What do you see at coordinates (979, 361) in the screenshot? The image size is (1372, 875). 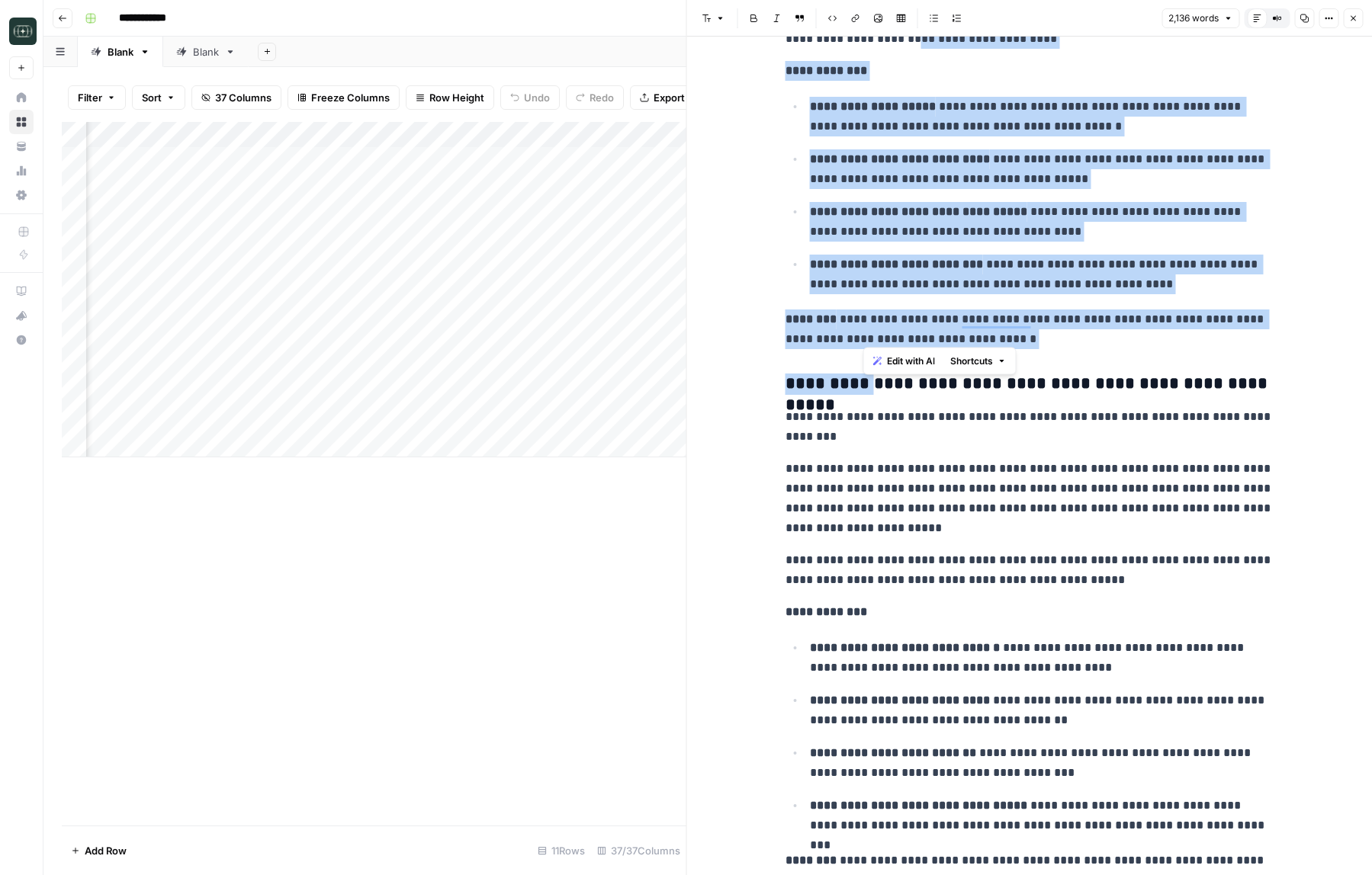 I see `button: Shortcuts` at bounding box center [979, 361].